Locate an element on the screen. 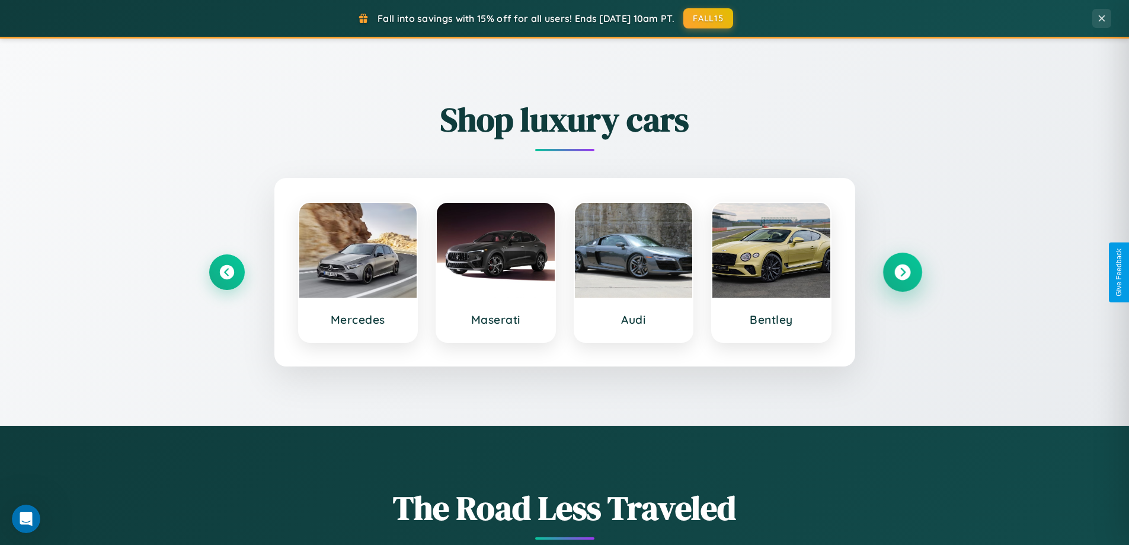  h3: Mercedes is located at coordinates (358, 319).